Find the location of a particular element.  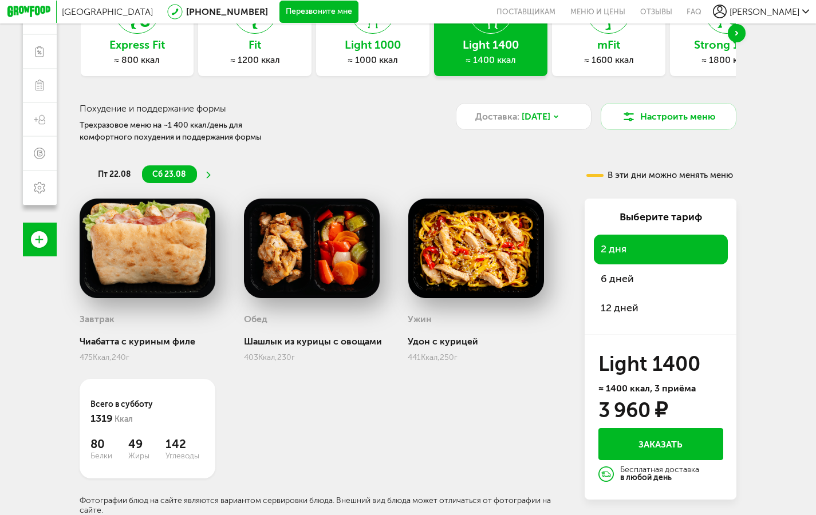

img: big_K25WGlsAEynfCSuV.png is located at coordinates (148, 249).